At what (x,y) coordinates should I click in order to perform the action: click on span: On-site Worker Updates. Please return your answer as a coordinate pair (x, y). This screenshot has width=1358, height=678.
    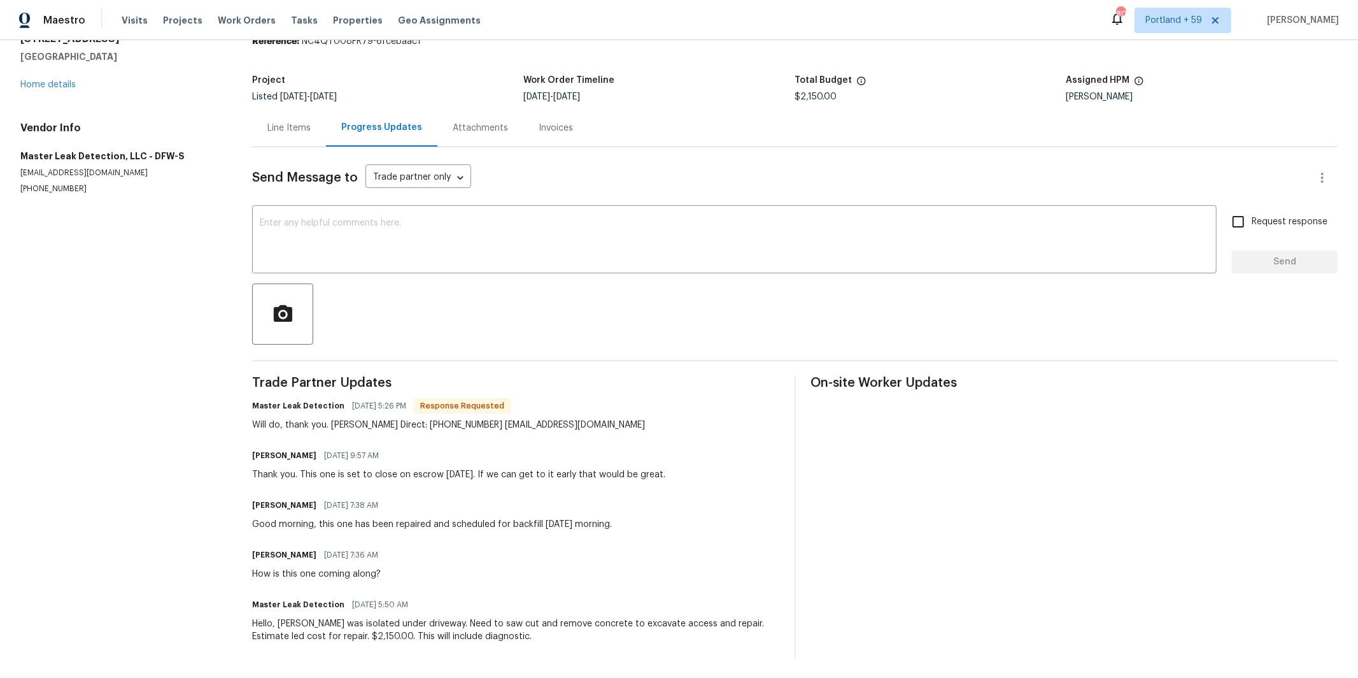
    Looking at the image, I should click on (1075, 383).